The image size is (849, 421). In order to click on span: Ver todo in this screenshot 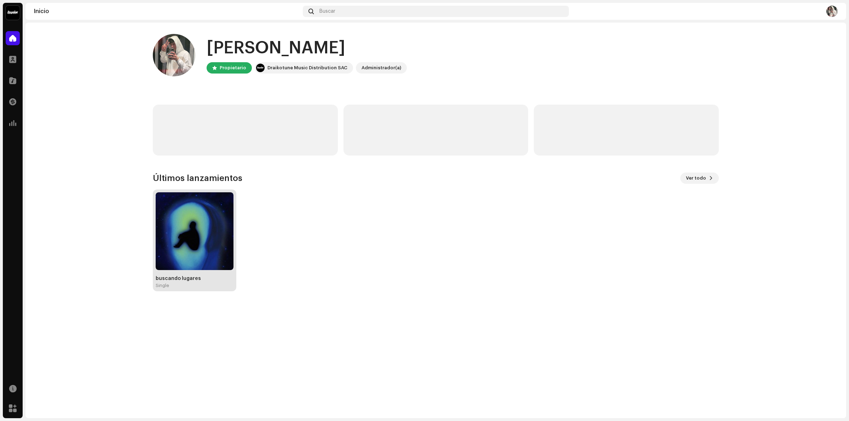, I will do `click(695, 178)`.